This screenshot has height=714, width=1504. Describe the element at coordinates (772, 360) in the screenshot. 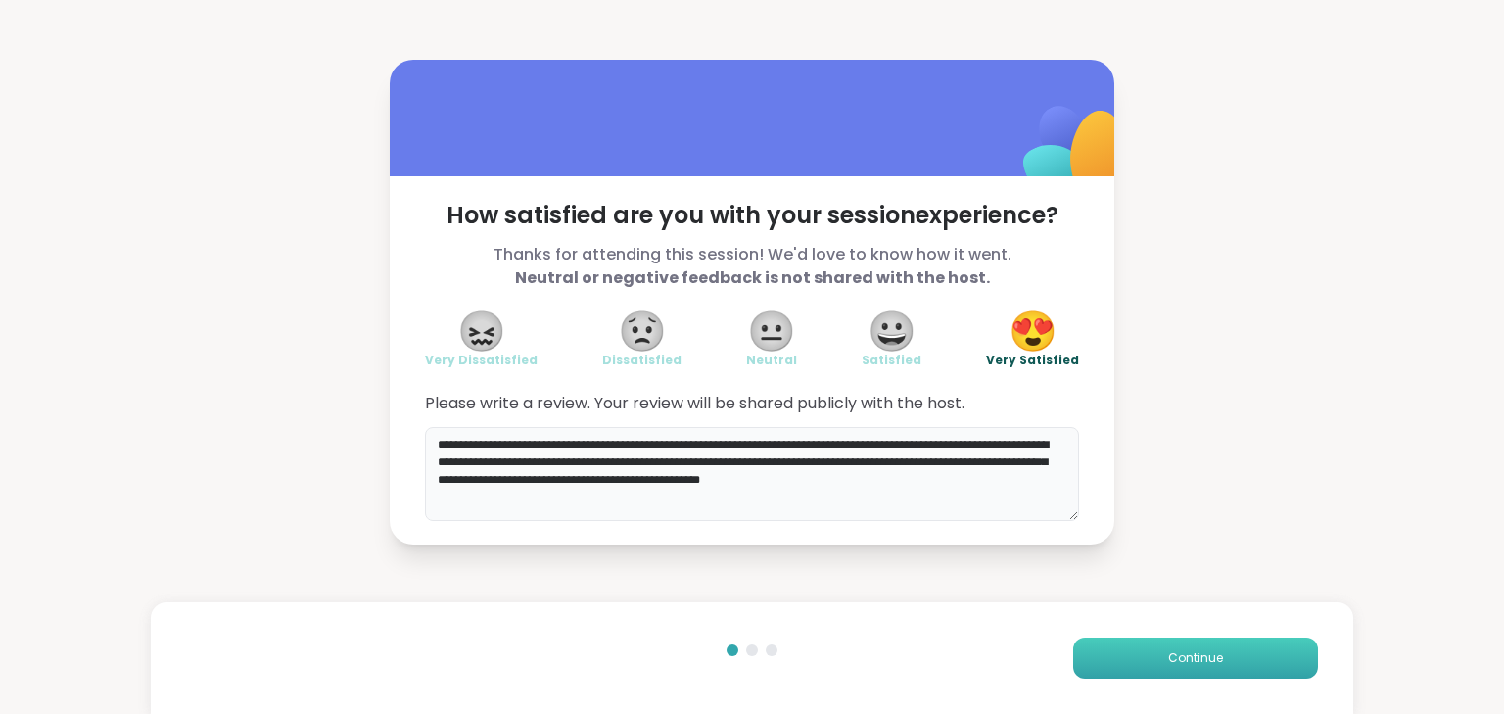

I see `span: Neutral` at that location.